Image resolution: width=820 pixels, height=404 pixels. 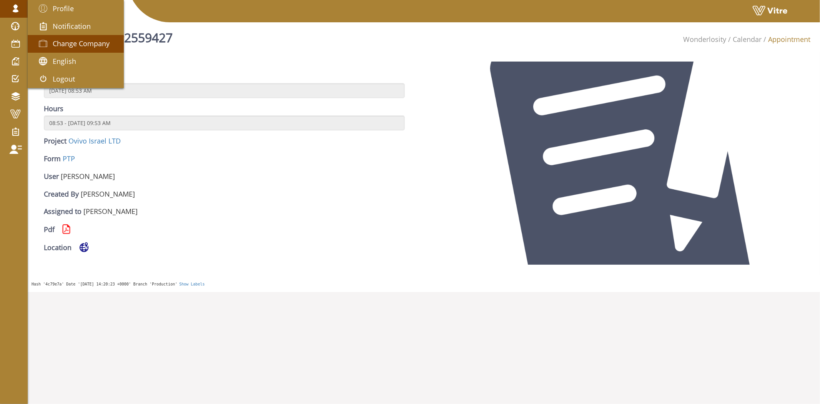 What do you see at coordinates (63, 8) in the screenshot?
I see `span: Profile` at bounding box center [63, 8].